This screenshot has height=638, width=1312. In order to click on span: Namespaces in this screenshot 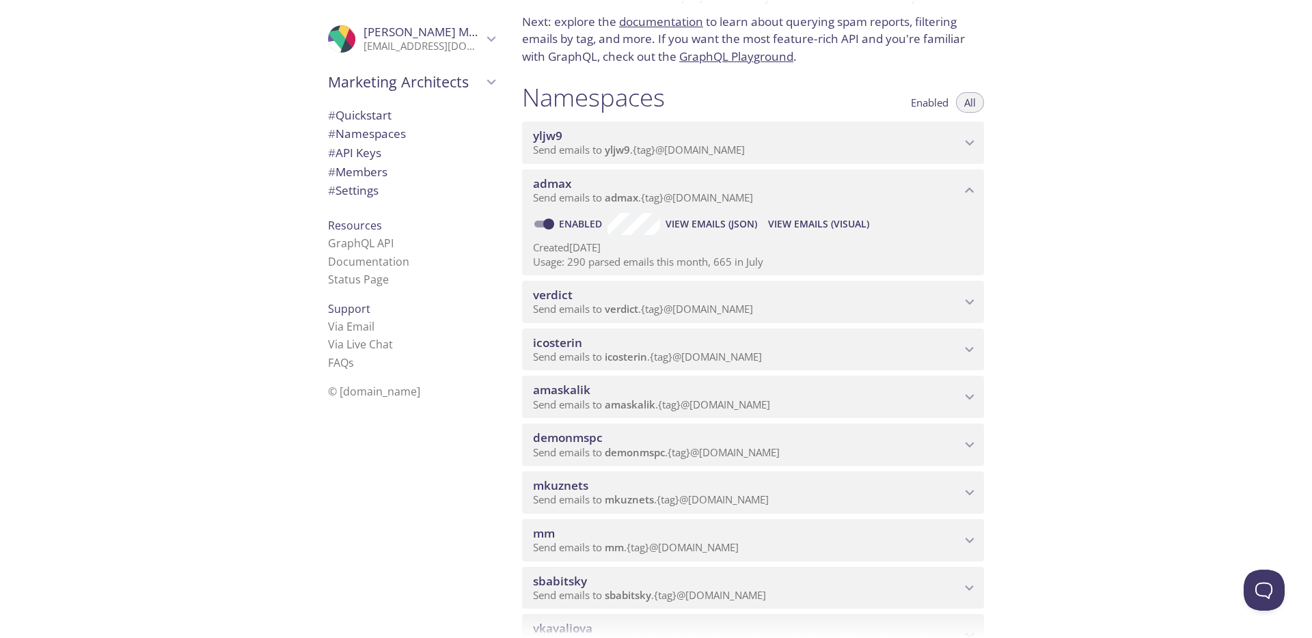, I will do `click(367, 133)`.